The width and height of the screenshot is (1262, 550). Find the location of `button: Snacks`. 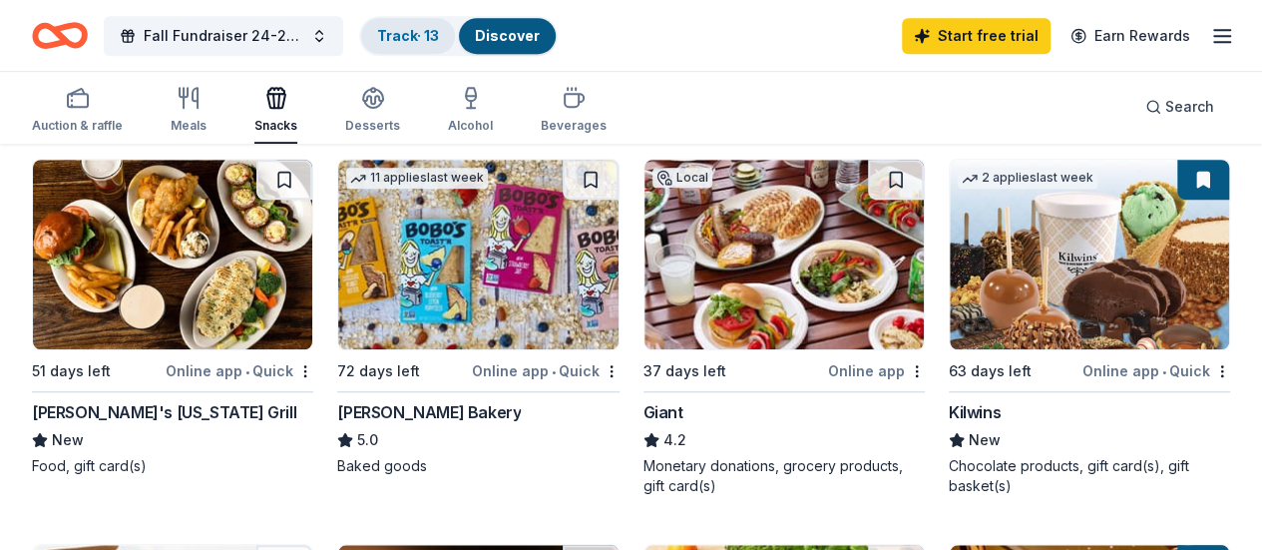

button: Snacks is located at coordinates (275, 111).